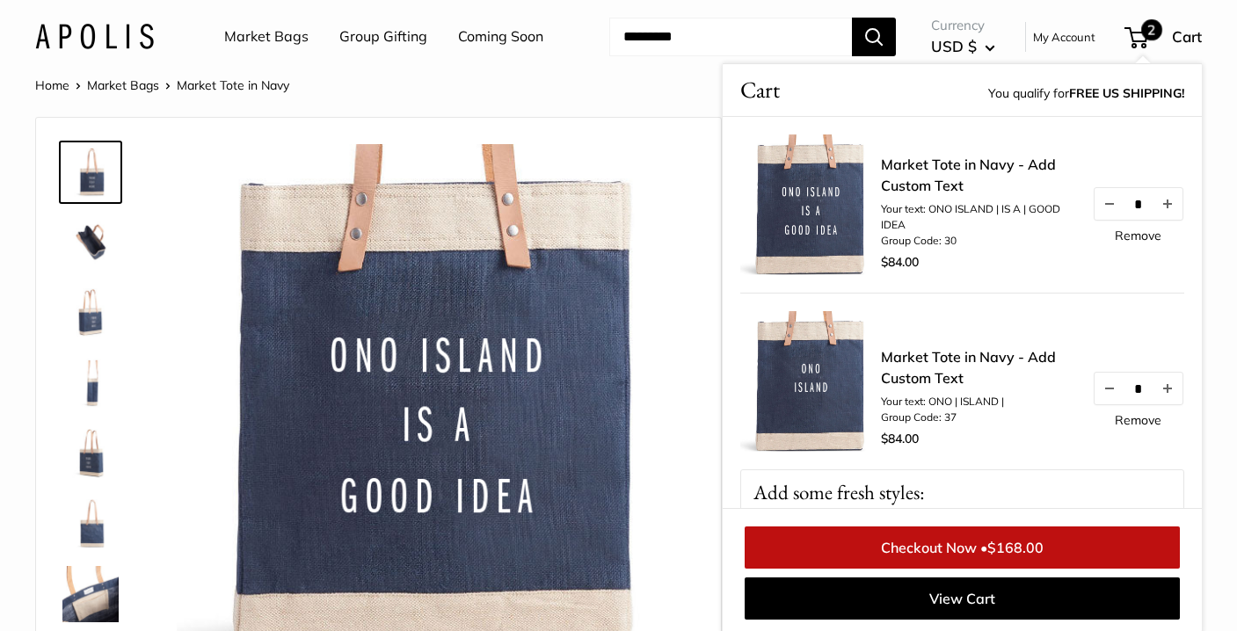 The width and height of the screenshot is (1237, 631). I want to click on a: description_Seal of authenticity printed on the backside of every bag., so click(91, 524).